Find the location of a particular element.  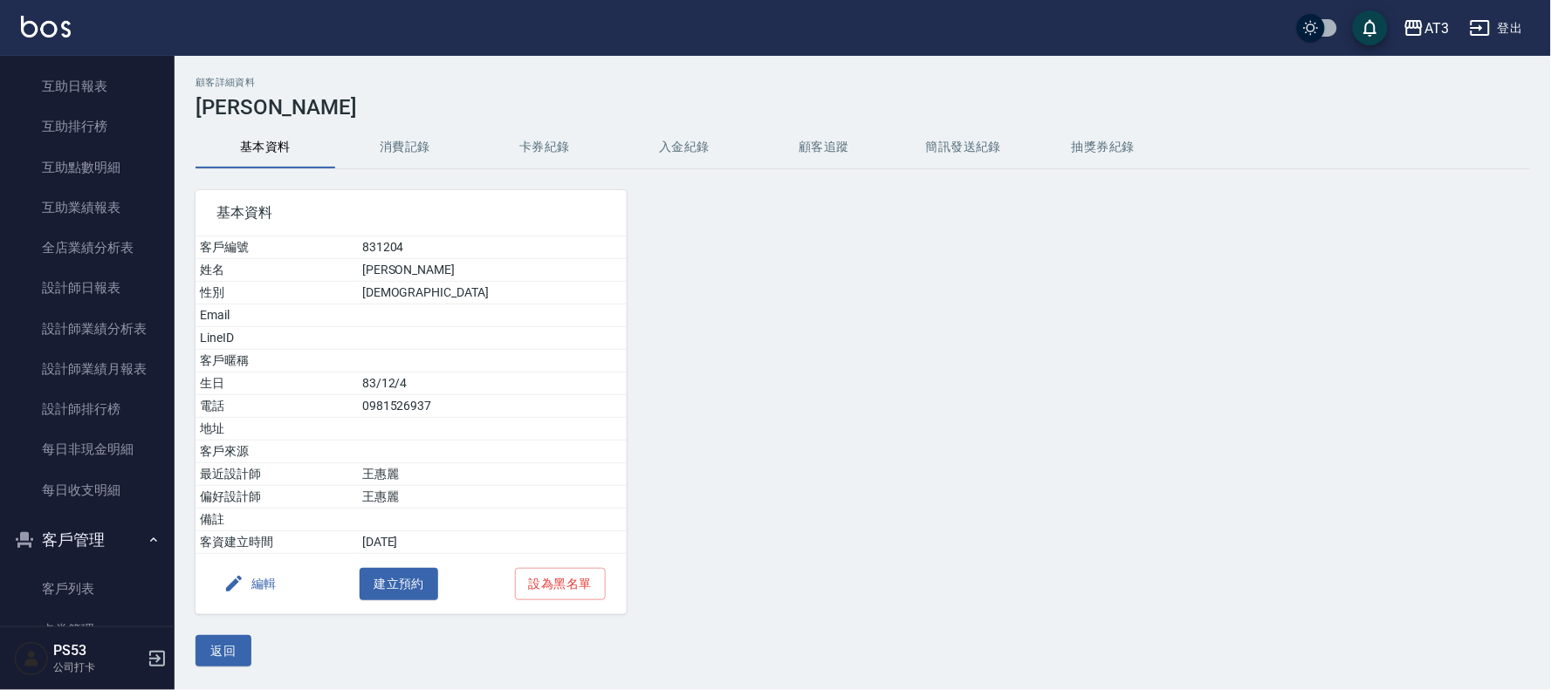

img: Logo is located at coordinates (45, 26).